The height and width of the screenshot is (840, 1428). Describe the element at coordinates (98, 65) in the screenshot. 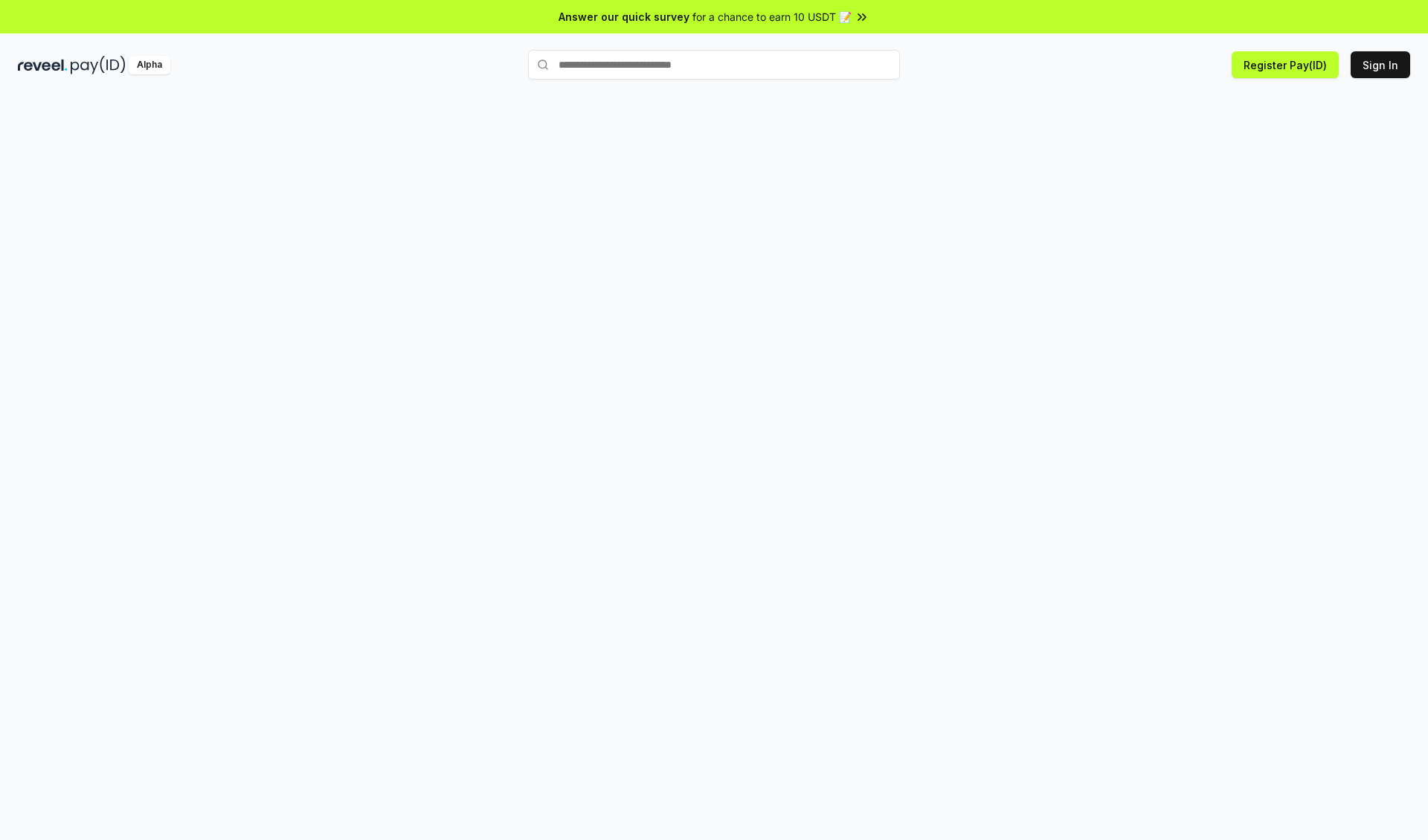

I see `img: pay_id` at that location.